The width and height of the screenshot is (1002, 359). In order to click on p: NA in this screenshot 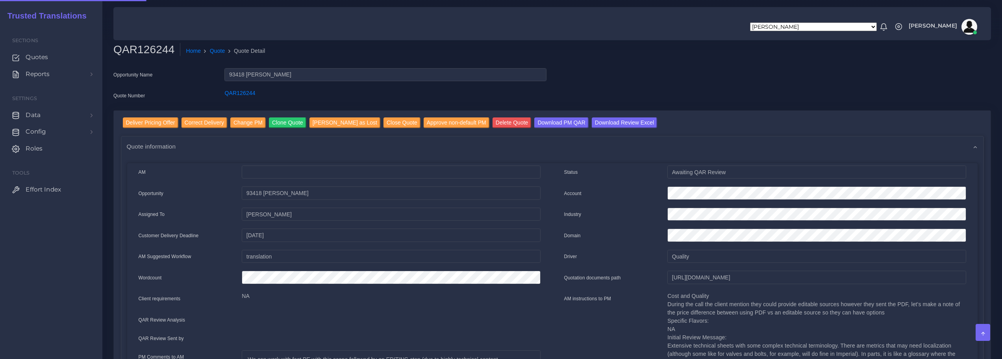, I will do `click(391, 296)`.